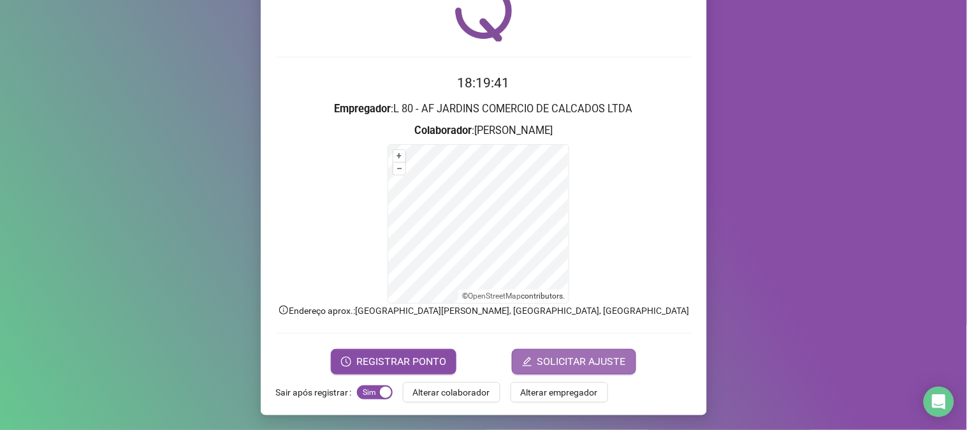  I want to click on button: REGISTRAR PONTO, so click(393, 362).